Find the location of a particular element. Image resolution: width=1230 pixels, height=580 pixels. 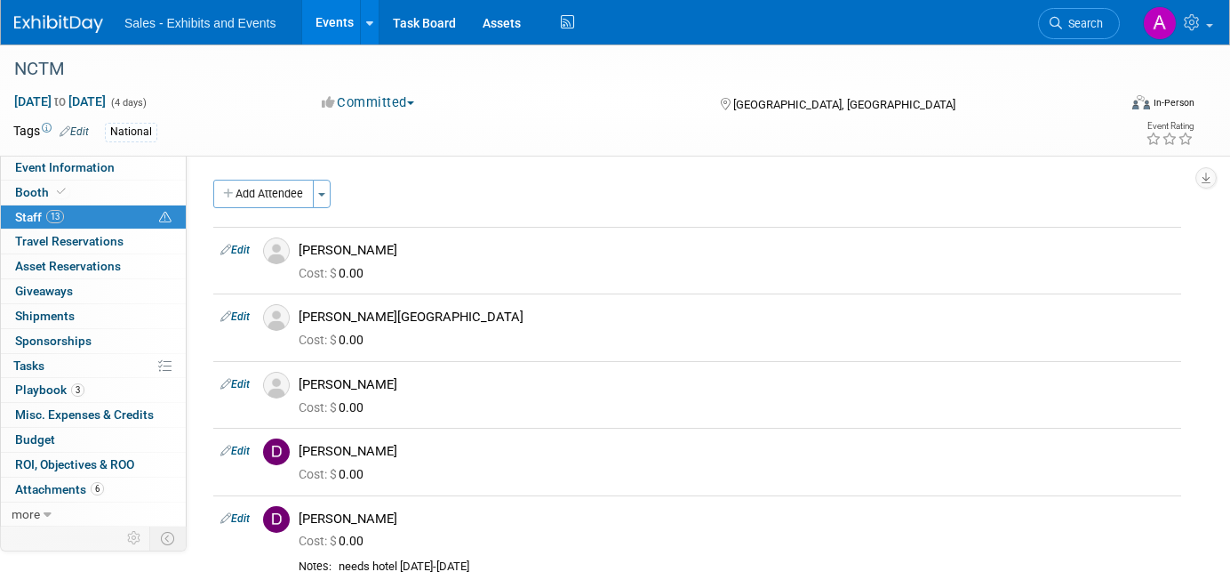

span: Misc. Expenses & Credits is located at coordinates (84, 414).